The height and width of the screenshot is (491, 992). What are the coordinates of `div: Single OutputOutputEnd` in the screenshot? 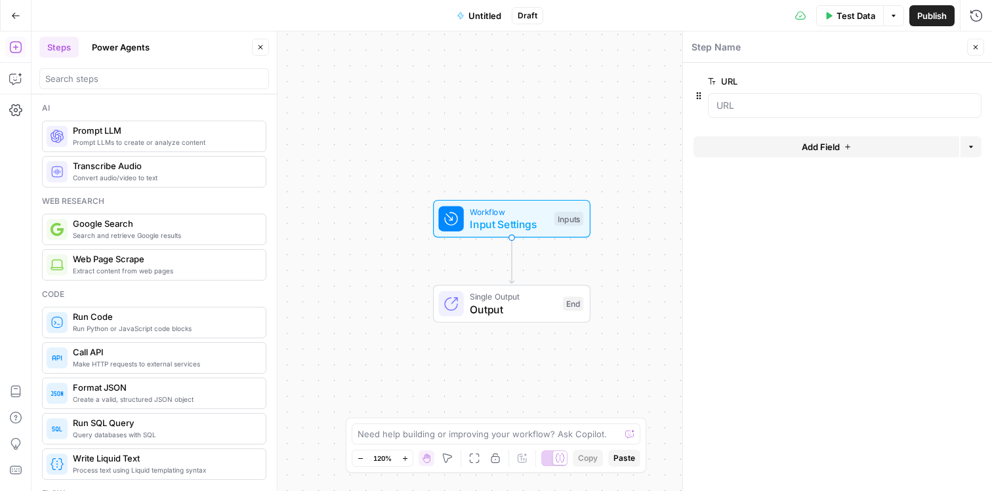 It's located at (512, 304).